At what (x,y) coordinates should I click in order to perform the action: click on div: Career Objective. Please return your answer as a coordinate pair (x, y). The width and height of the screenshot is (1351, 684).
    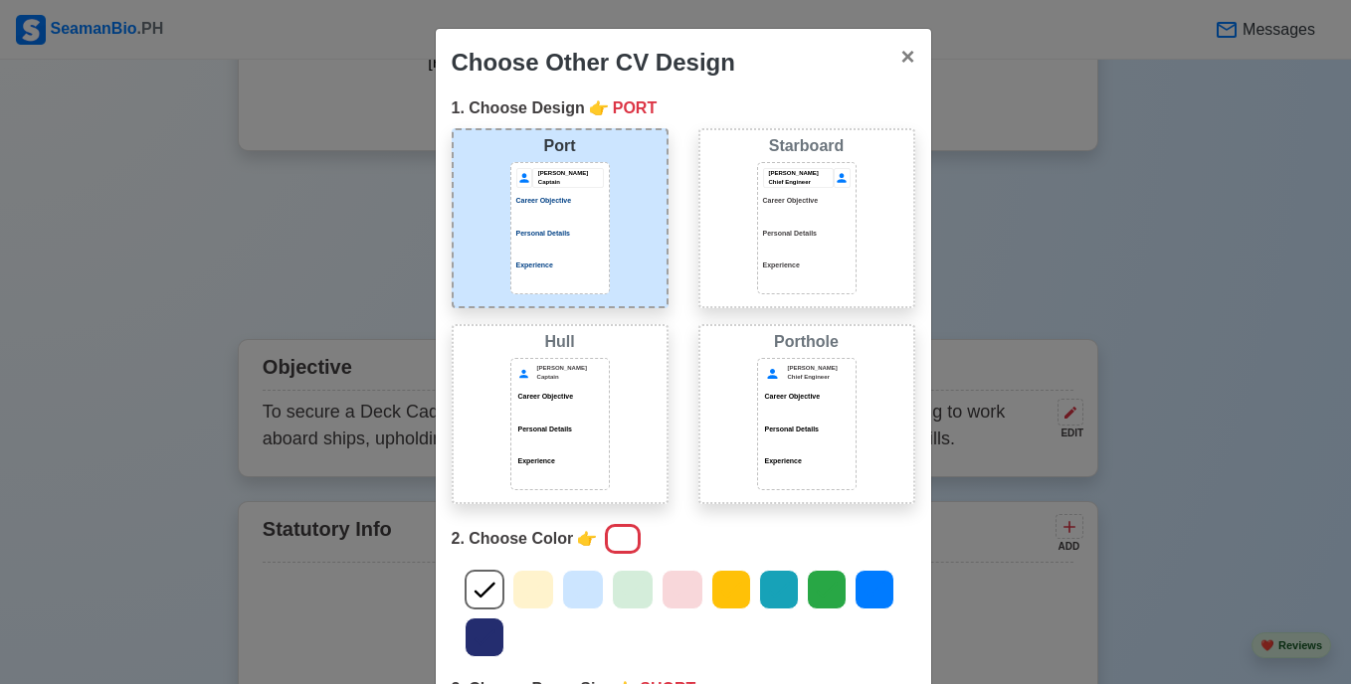
    Looking at the image, I should click on (807, 397).